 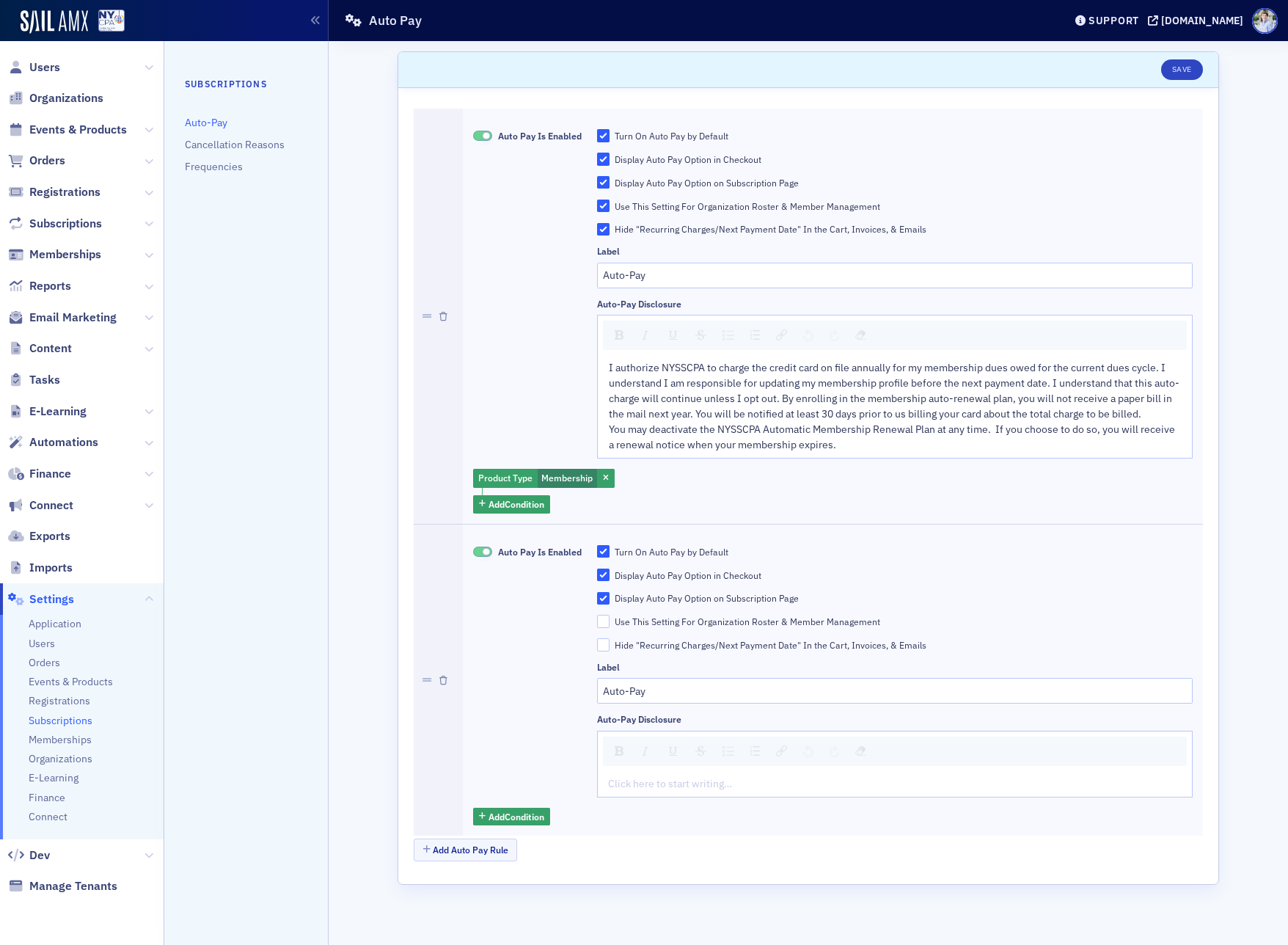 I want to click on a: Automations, so click(x=53, y=442).